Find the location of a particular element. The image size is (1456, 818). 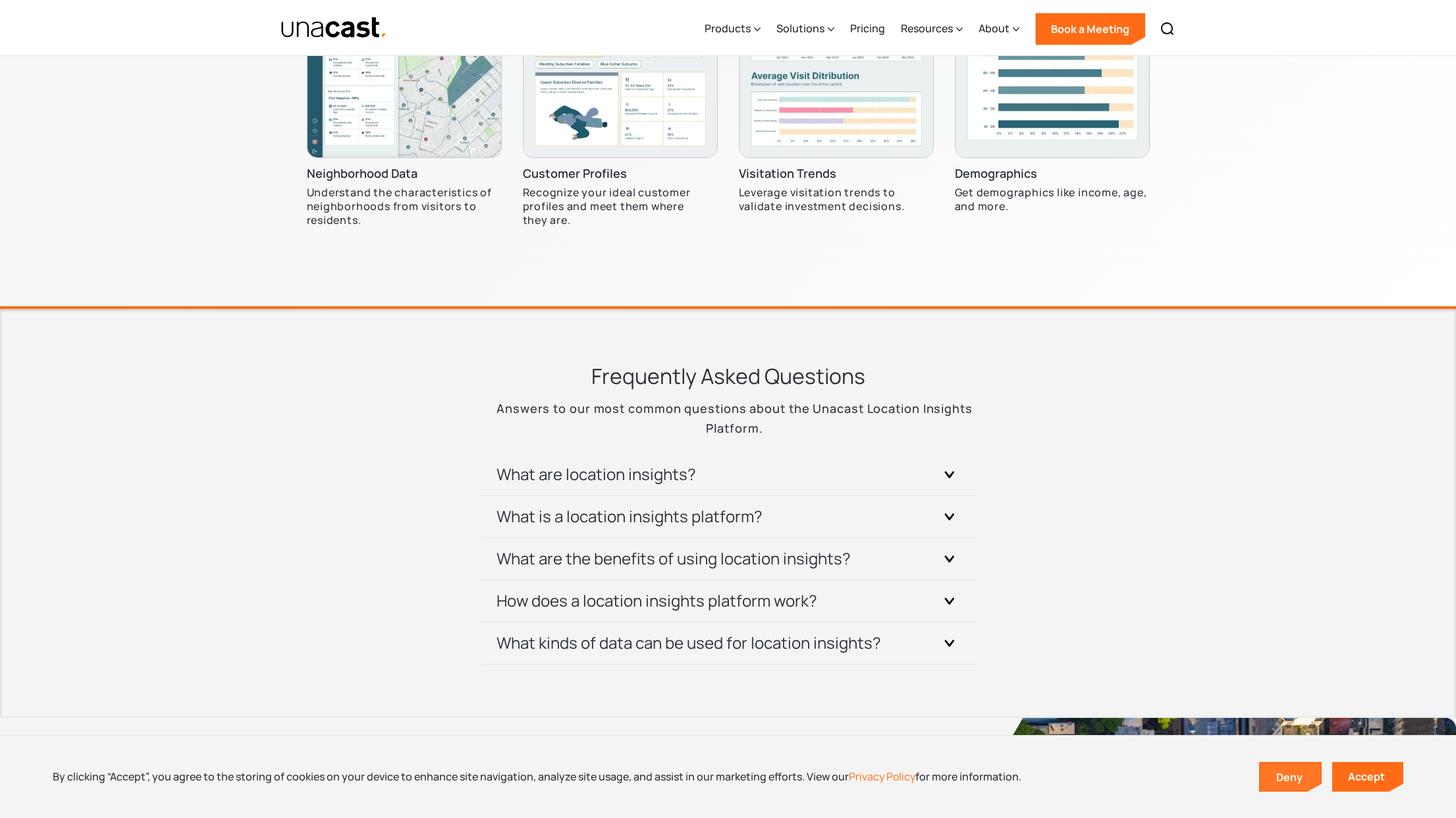

h3: Visitation Trends is located at coordinates (787, 174).